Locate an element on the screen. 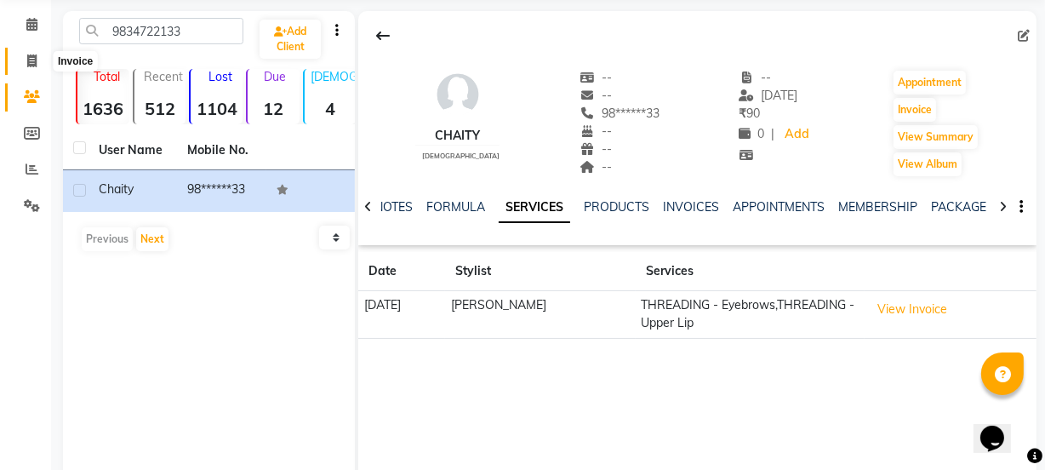  strong: 512 is located at coordinates (160, 108).